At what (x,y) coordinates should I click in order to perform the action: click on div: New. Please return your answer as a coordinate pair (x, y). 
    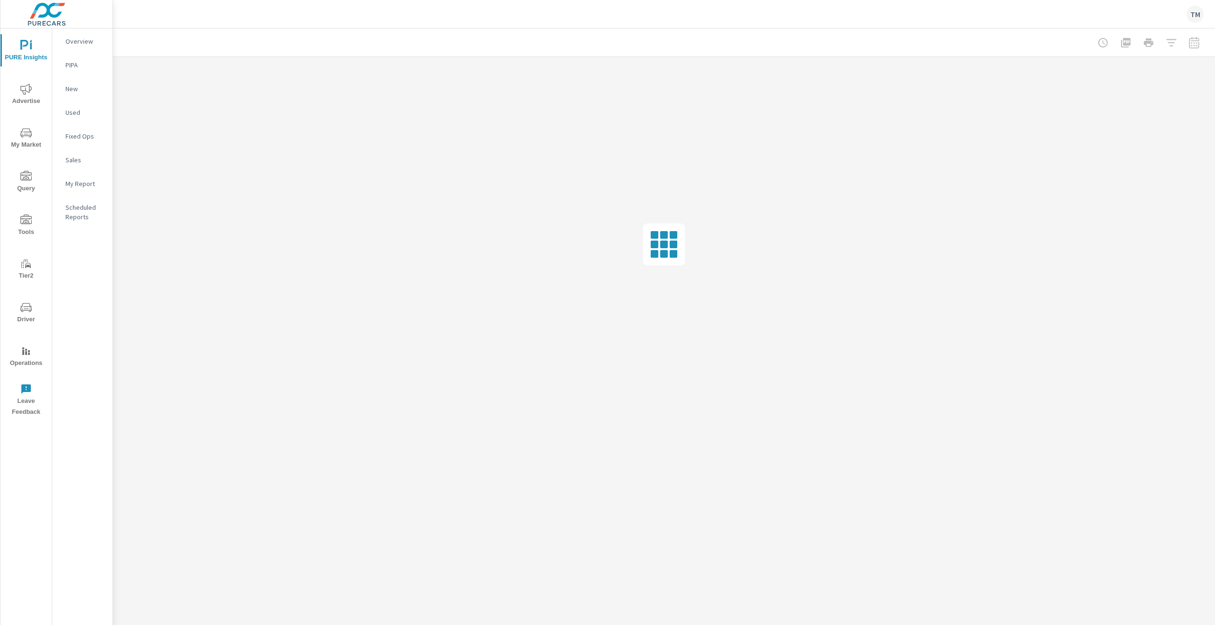
    Looking at the image, I should click on (82, 89).